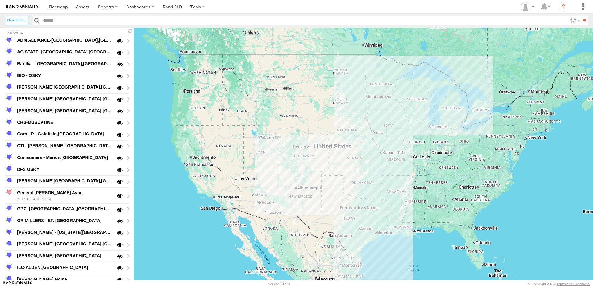  Describe the element at coordinates (527, 7) in the screenshot. I see `div: Tim Zylstra` at that location.